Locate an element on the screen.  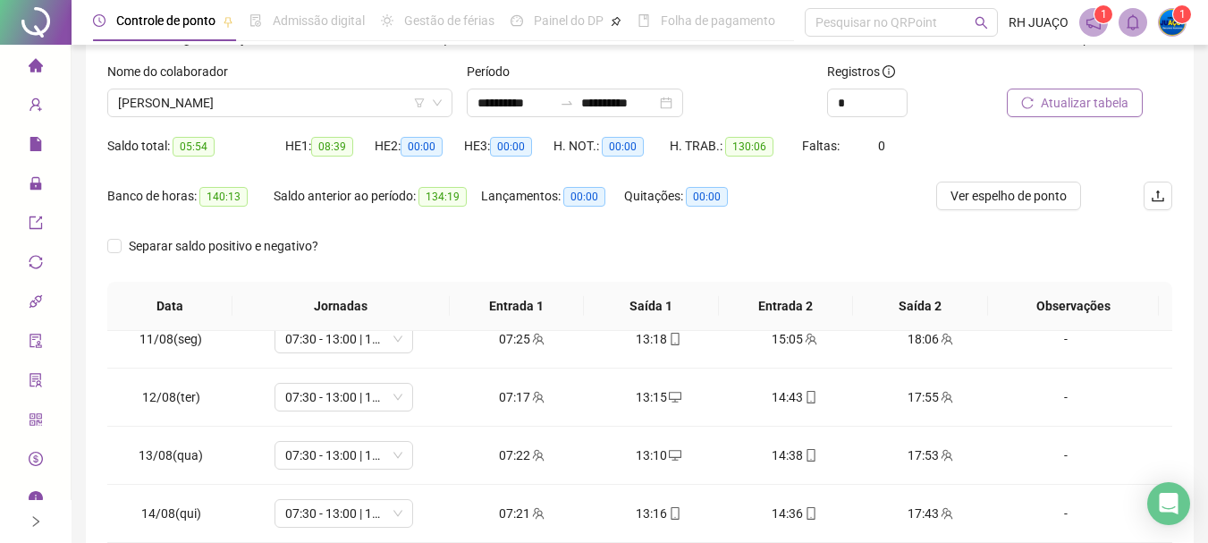
span: Admissão digital is located at coordinates (318, 21).